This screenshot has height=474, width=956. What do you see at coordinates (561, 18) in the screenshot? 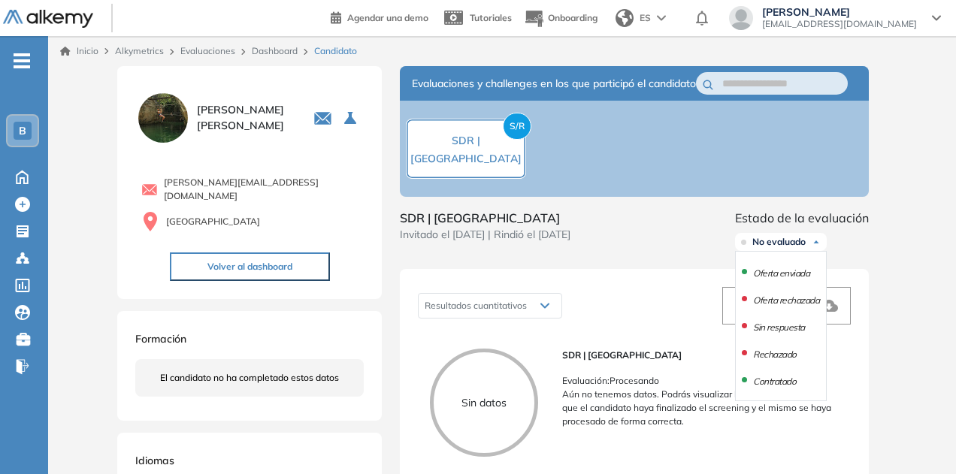
I see `button: Onboarding` at bounding box center [561, 18].